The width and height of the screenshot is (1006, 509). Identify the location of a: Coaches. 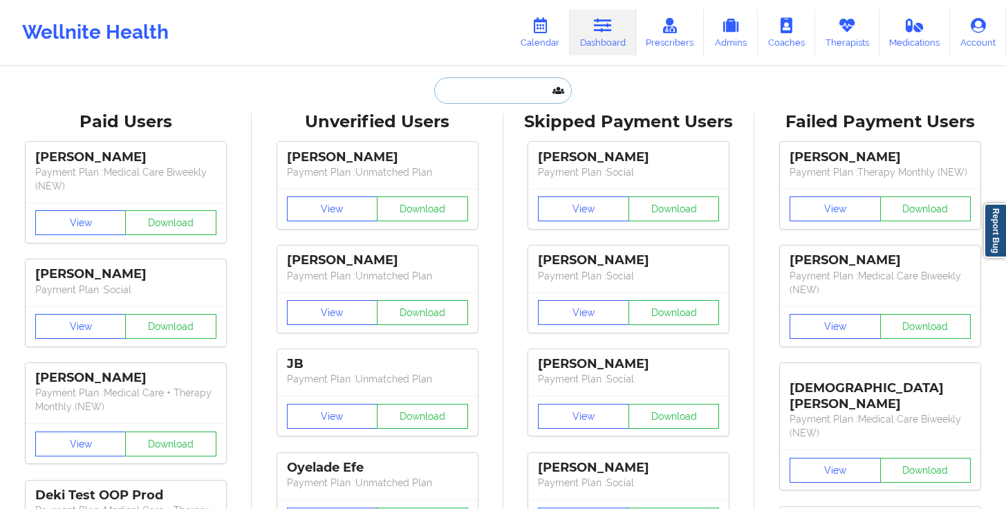
(786, 32).